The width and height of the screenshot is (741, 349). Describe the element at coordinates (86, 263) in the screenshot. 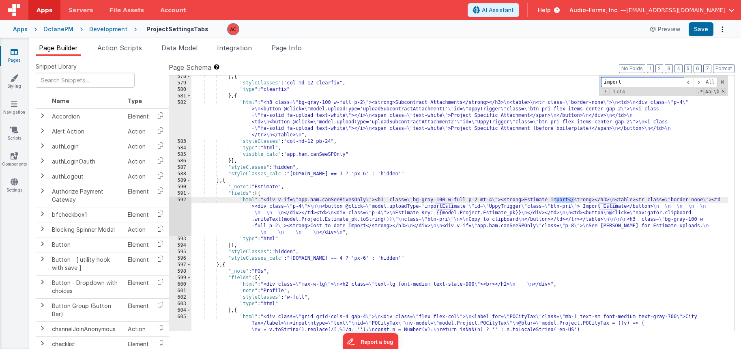

I see `td: Button - [ utility hook with save ]` at that location.